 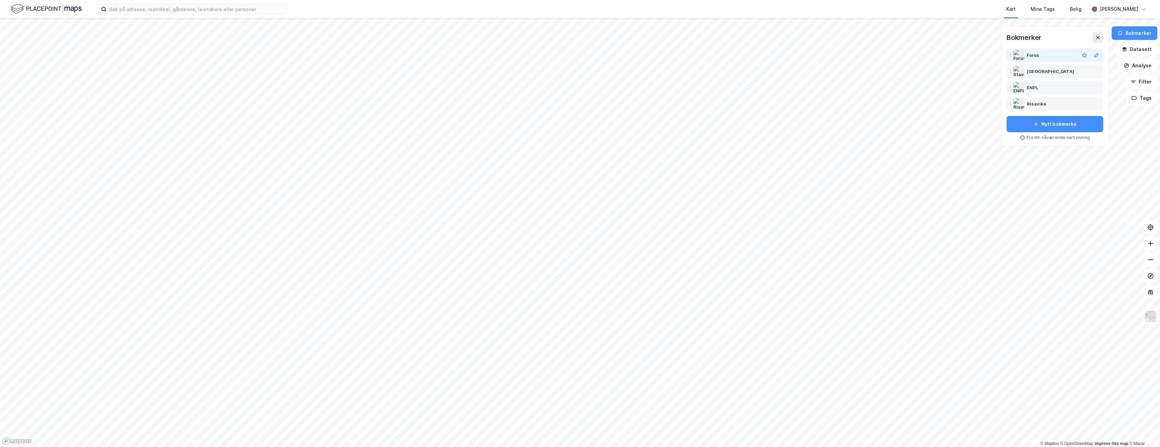 What do you see at coordinates (1141, 82) in the screenshot?
I see `button: Filter` at bounding box center [1141, 82].